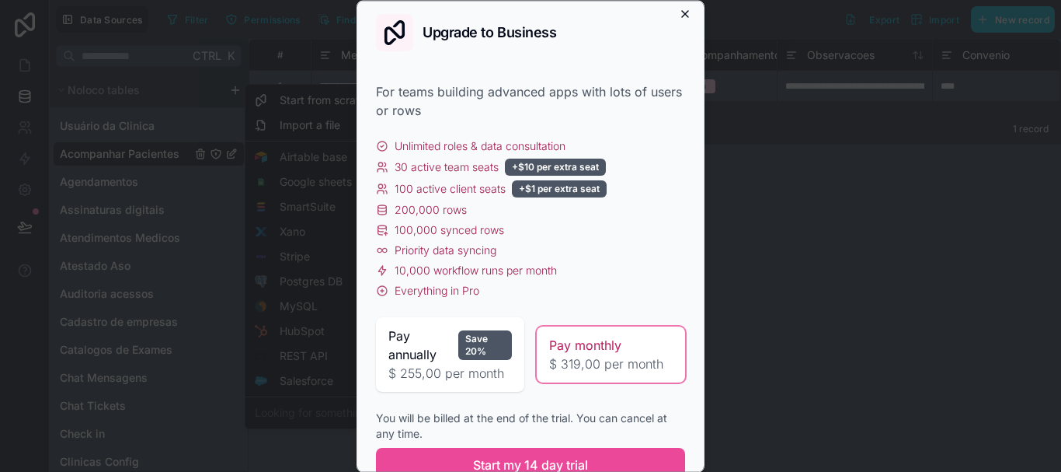 This screenshot has width=1061, height=472. I want to click on span: 200,000 rows, so click(430, 210).